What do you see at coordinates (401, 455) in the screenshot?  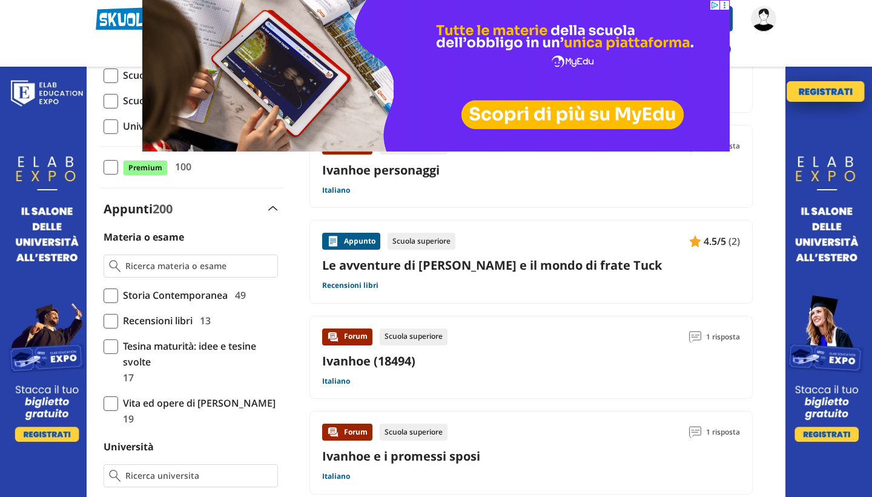 I see `a: Ivanhoe e i promessi sposi` at bounding box center [401, 455].